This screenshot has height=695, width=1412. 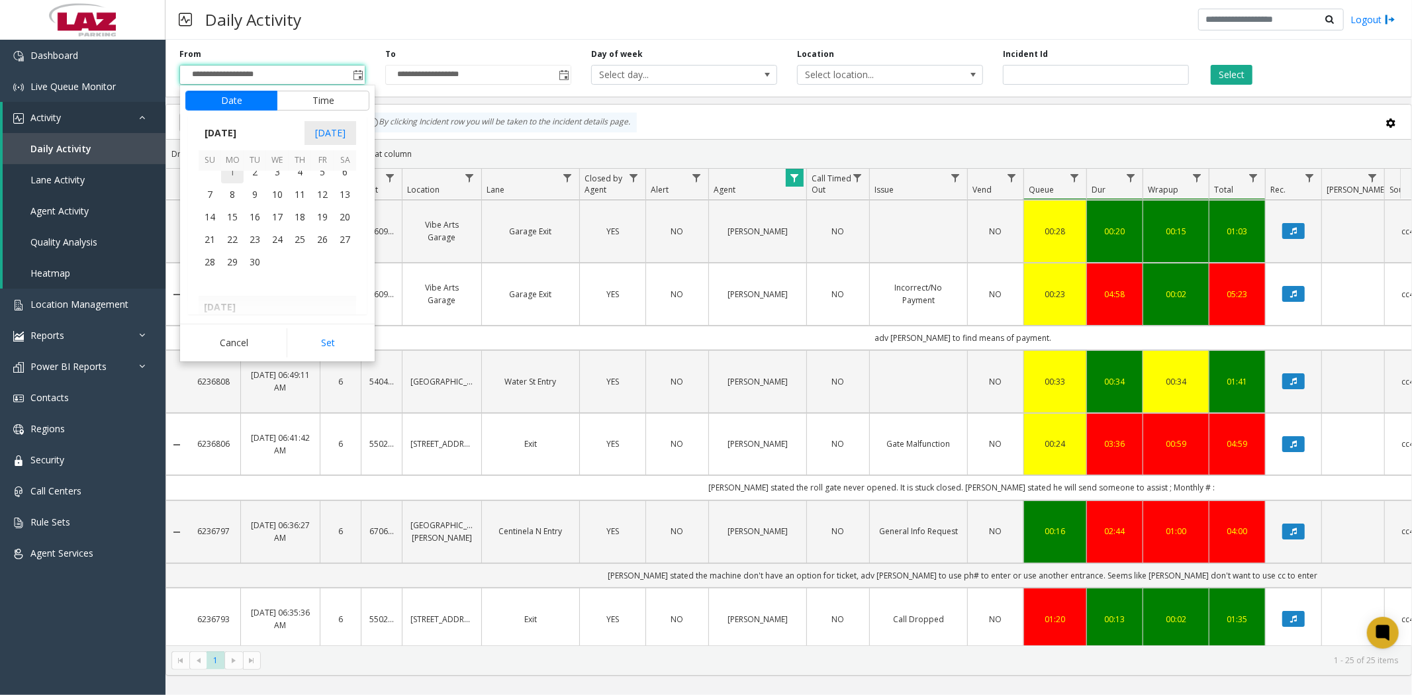 What do you see at coordinates (46, 117) in the screenshot?
I see `span: Activity` at bounding box center [46, 117].